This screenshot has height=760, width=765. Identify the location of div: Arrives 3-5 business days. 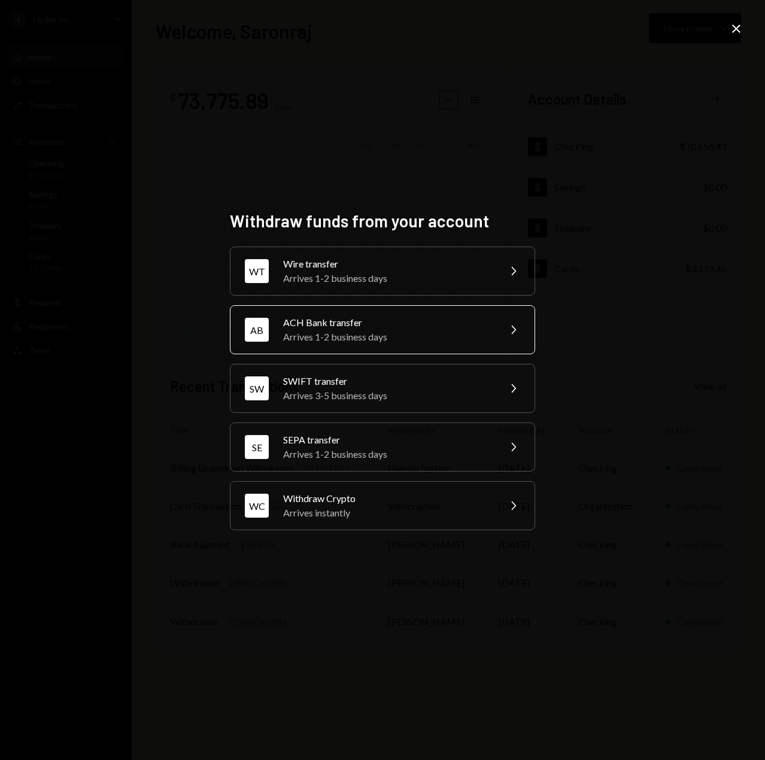
(387, 396).